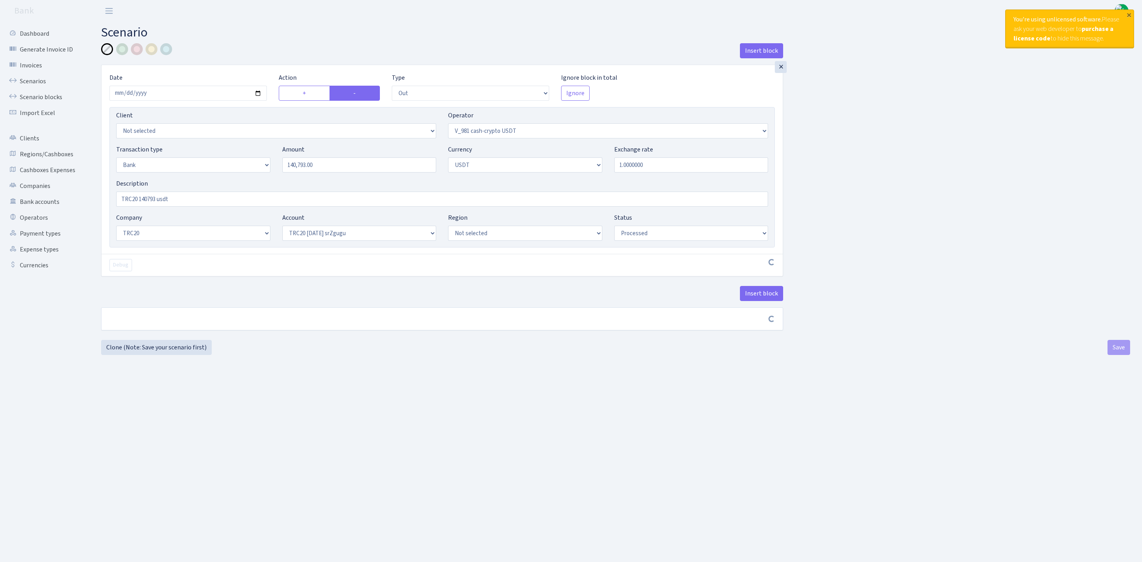  What do you see at coordinates (44, 97) in the screenshot?
I see `a: Scenario blocks` at bounding box center [44, 97].